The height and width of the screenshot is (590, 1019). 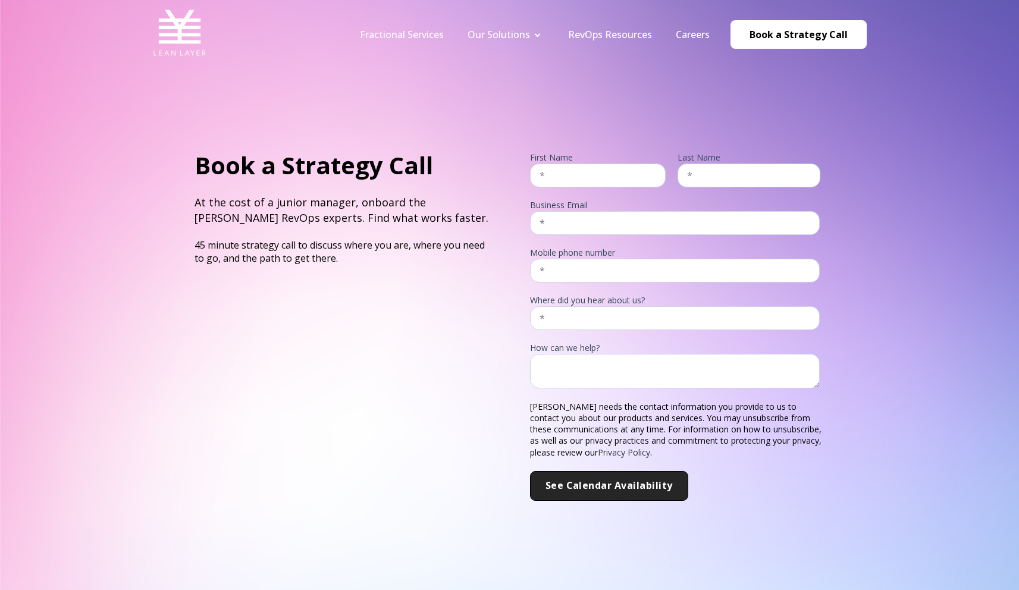 What do you see at coordinates (342, 165) in the screenshot?
I see `h1: Book a Strategy Call` at bounding box center [342, 165].